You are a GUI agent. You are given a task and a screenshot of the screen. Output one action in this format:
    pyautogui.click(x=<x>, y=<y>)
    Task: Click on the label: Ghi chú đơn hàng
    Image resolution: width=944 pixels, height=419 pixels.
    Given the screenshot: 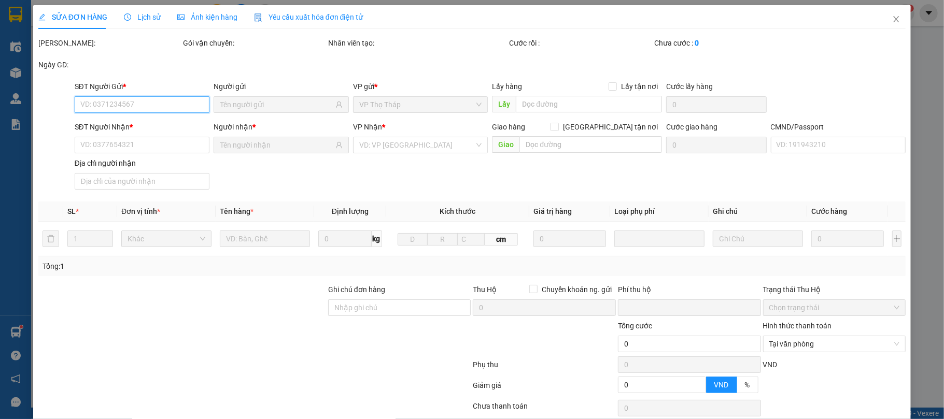 What is the action you would take?
    pyautogui.click(x=357, y=290)
    